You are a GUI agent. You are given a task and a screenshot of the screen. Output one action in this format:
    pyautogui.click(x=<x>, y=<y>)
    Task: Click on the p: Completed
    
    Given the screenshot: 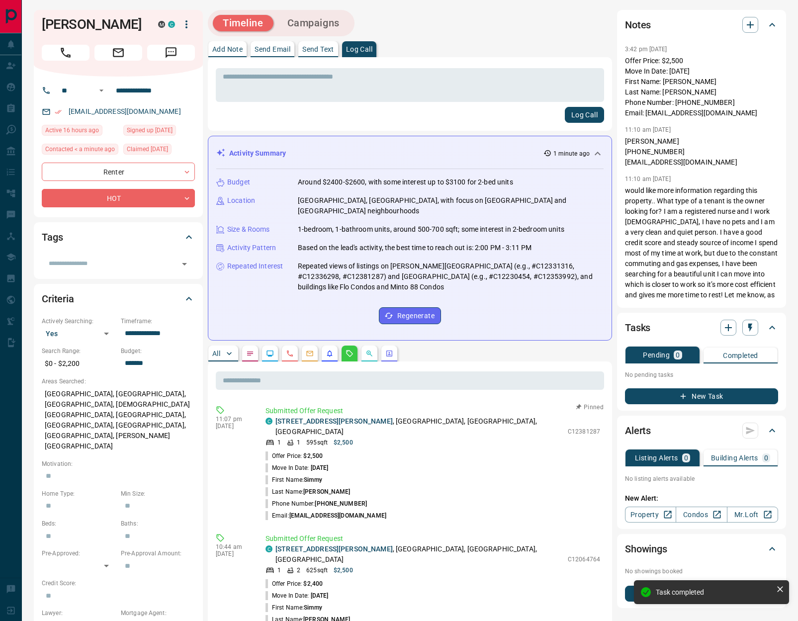 What is the action you would take?
    pyautogui.click(x=741, y=356)
    